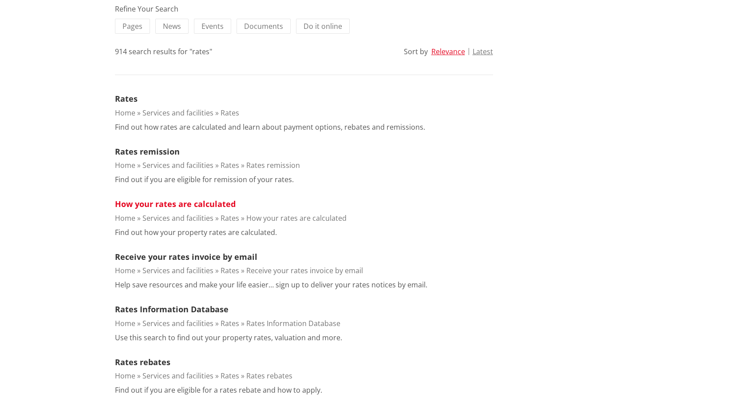 Image resolution: width=738 pixels, height=410 pixels. What do you see at coordinates (132, 26) in the screenshot?
I see `span: Pages` at bounding box center [132, 26].